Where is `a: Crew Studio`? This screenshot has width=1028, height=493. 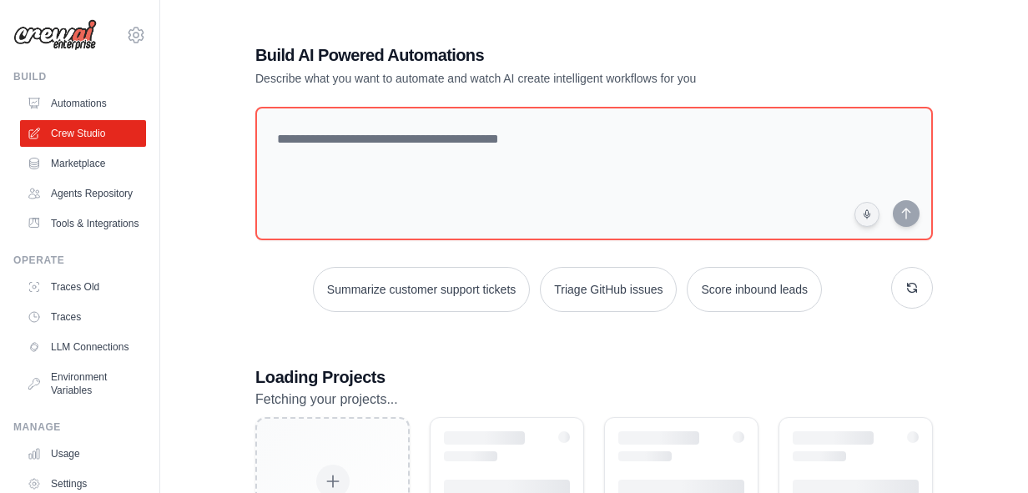
a: Crew Studio is located at coordinates (83, 133).